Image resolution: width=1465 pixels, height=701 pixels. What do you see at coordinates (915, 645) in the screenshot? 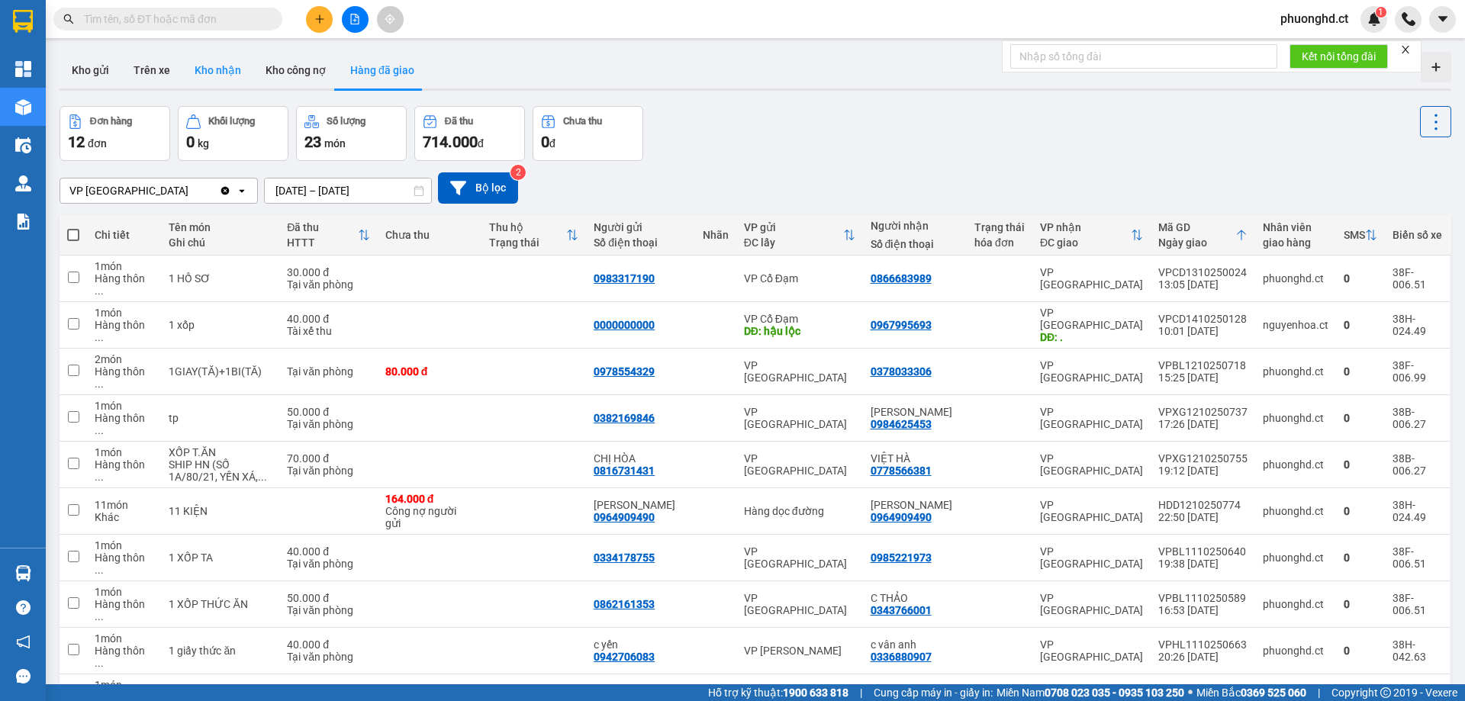
I see `div: c vân anh` at bounding box center [915, 645].